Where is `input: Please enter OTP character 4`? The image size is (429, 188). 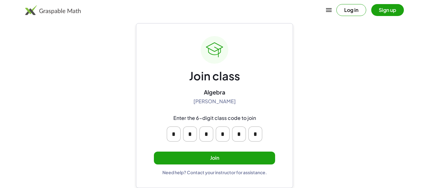
input: Please enter OTP character 4 is located at coordinates (223, 134).